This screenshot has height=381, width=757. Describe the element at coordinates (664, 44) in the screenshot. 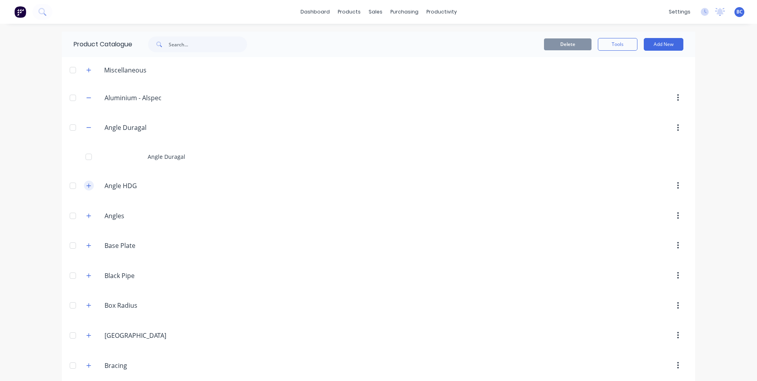

I see `button: Add New` at that location.